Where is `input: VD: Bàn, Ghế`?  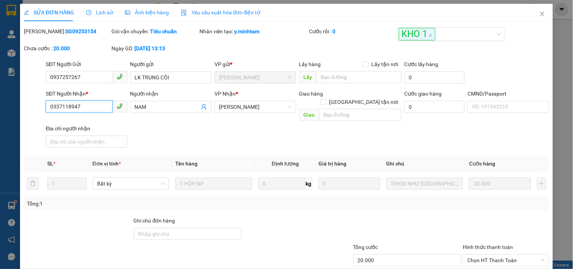 input: VD: Bàn, Ghế is located at coordinates (214, 184).